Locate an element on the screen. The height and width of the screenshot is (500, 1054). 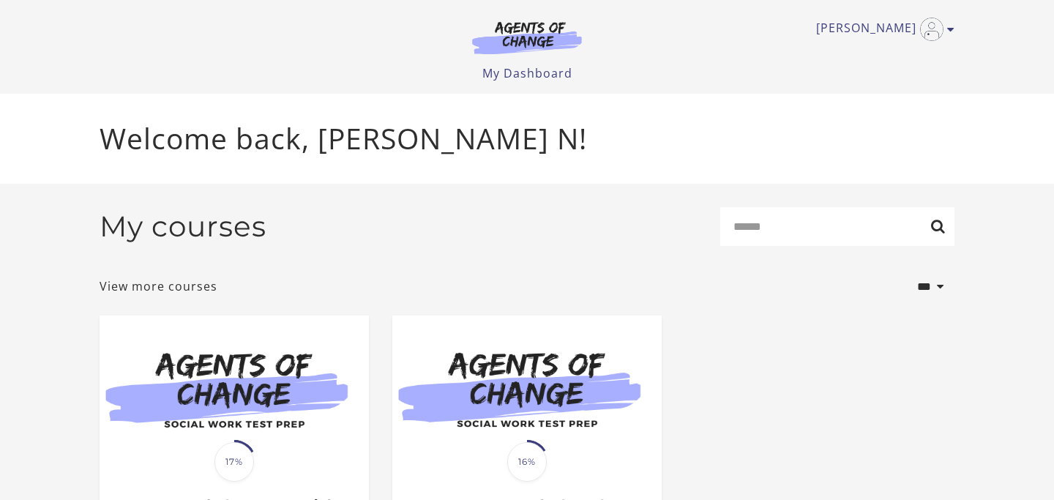
img: Agents of Change Logo is located at coordinates (527, 37).